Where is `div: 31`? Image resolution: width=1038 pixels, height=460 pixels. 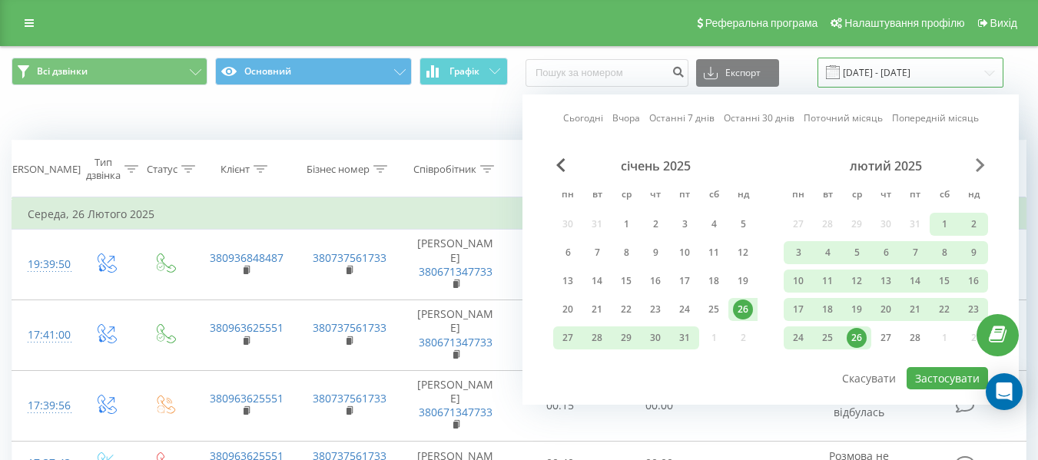
div: 31 is located at coordinates (684, 338).